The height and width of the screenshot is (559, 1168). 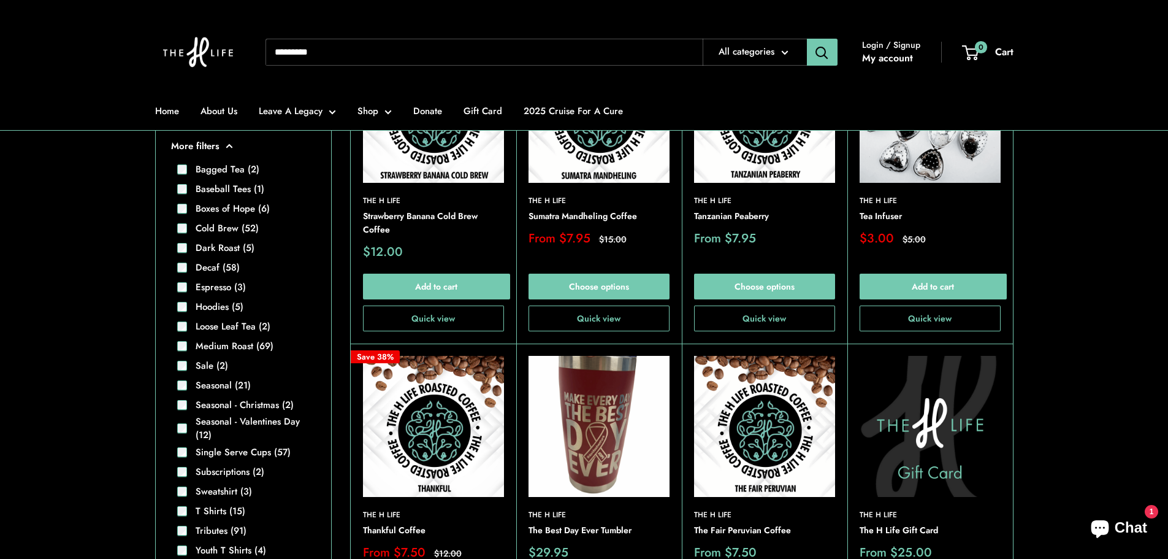 What do you see at coordinates (573, 111) in the screenshot?
I see `a: 2025 Cruise For A Cure` at bounding box center [573, 111].